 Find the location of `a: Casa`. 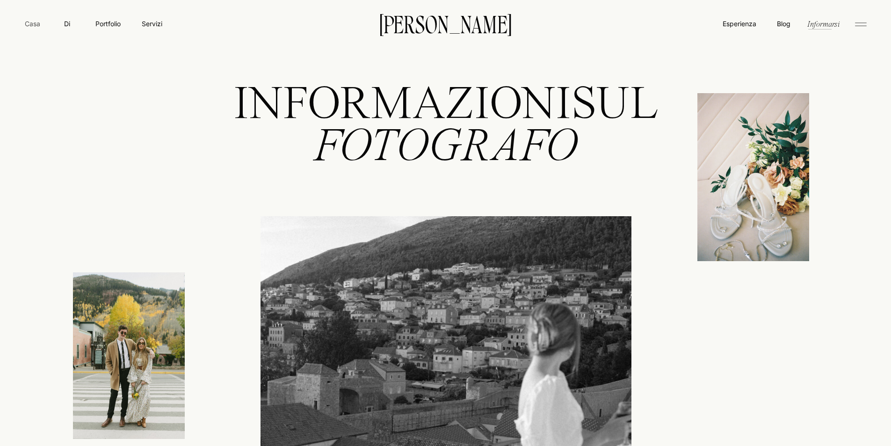

a: Casa is located at coordinates (32, 23).